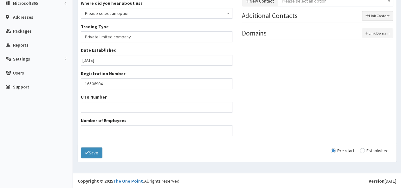 The height and width of the screenshot is (188, 401). I want to click on legend: Additional Contacts, so click(318, 16).